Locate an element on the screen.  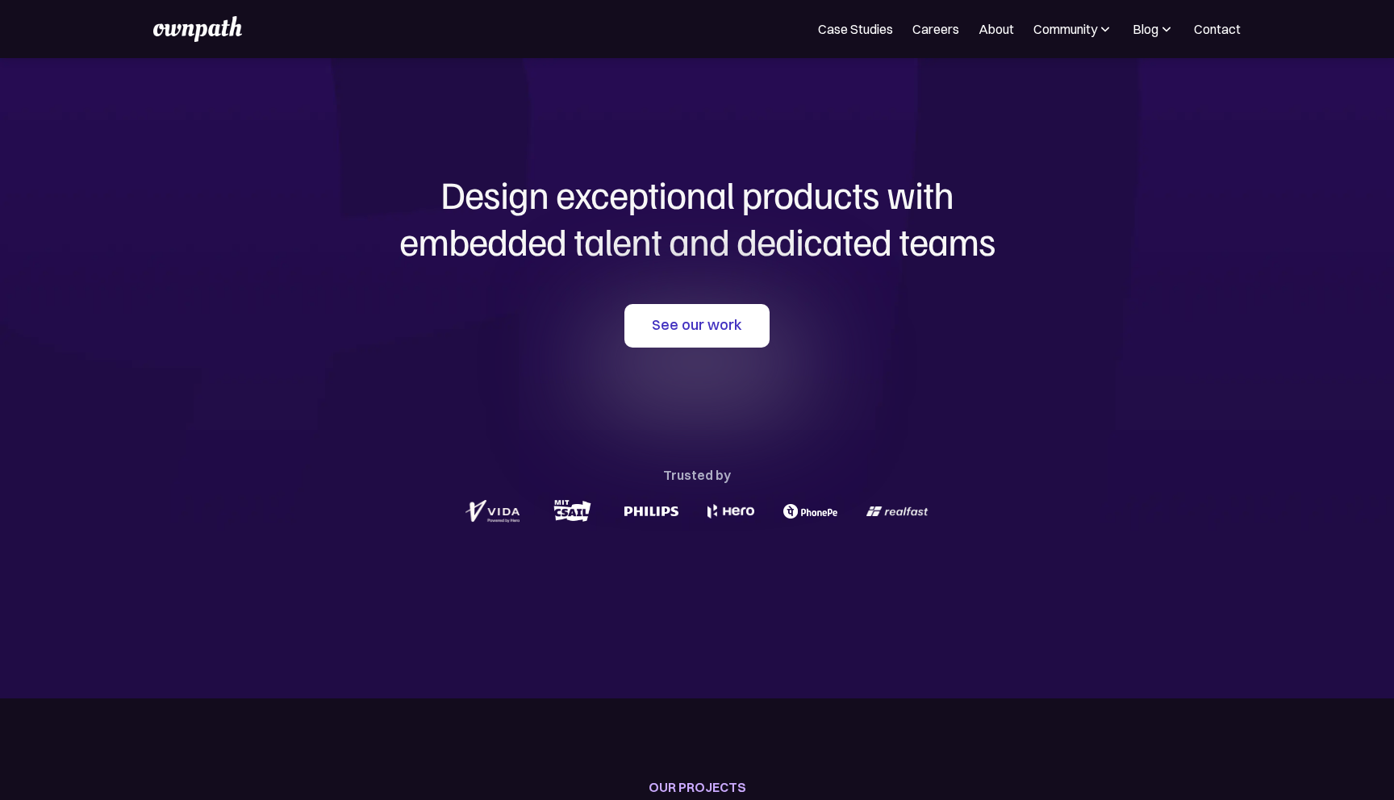
a: About is located at coordinates (996, 29).